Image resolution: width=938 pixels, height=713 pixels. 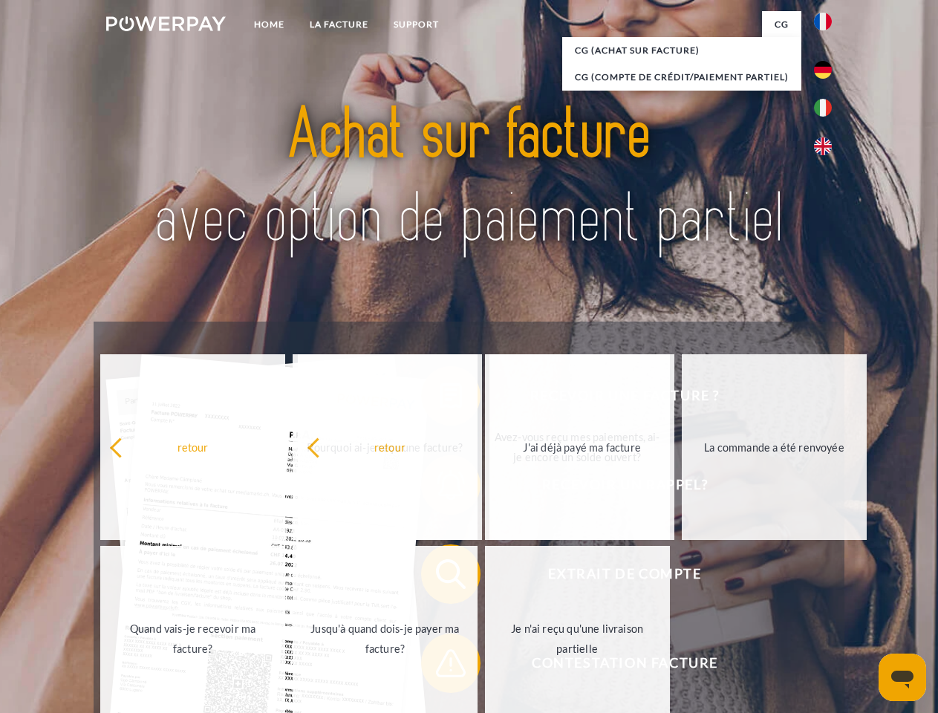 What do you see at coordinates (385, 638) in the screenshot?
I see `div: Jusqu'à quand dois-je payer ma facture?` at bounding box center [385, 638].